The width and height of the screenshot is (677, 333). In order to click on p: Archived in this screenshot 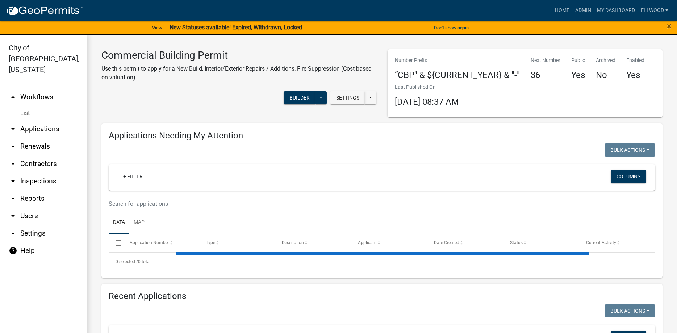, I will do `click(606, 60)`.